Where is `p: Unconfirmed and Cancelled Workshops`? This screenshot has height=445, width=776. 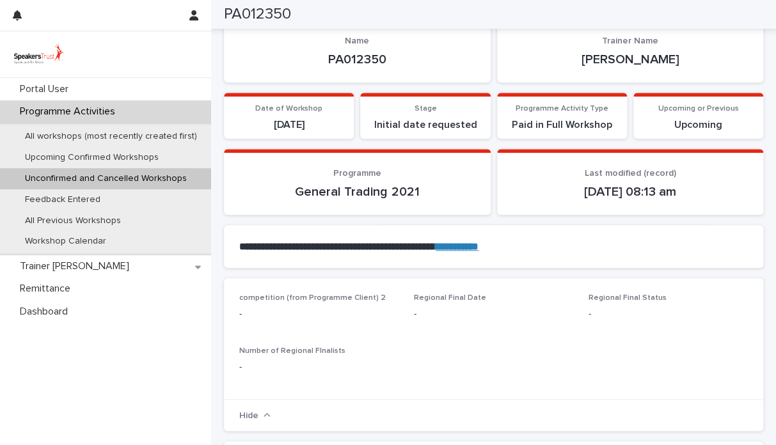
p: Unconfirmed and Cancelled Workshops is located at coordinates (106, 179).